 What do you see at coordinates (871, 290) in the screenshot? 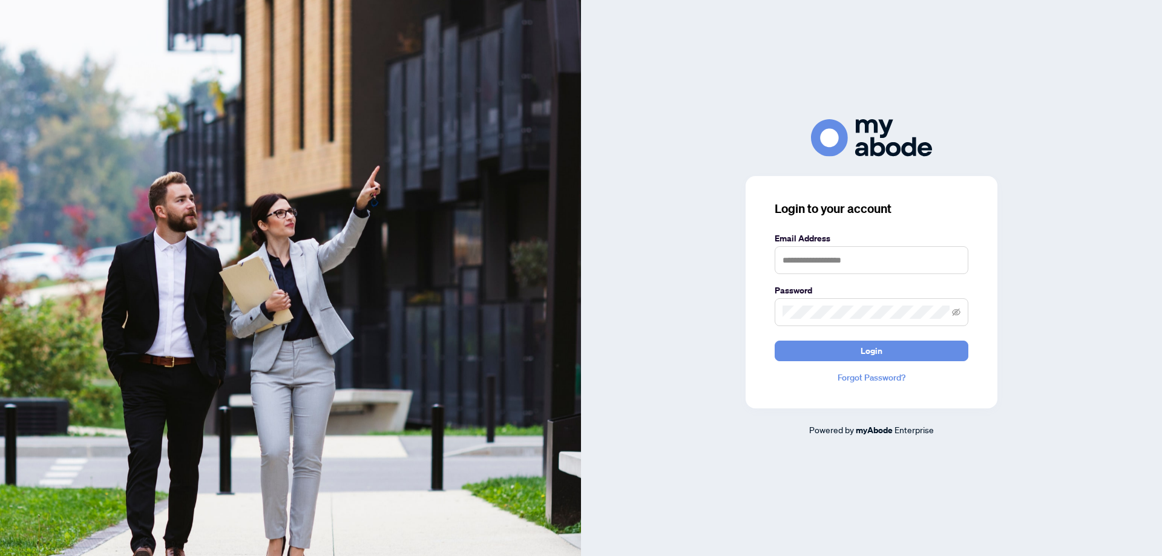
I see `label: Password` at bounding box center [871, 290].